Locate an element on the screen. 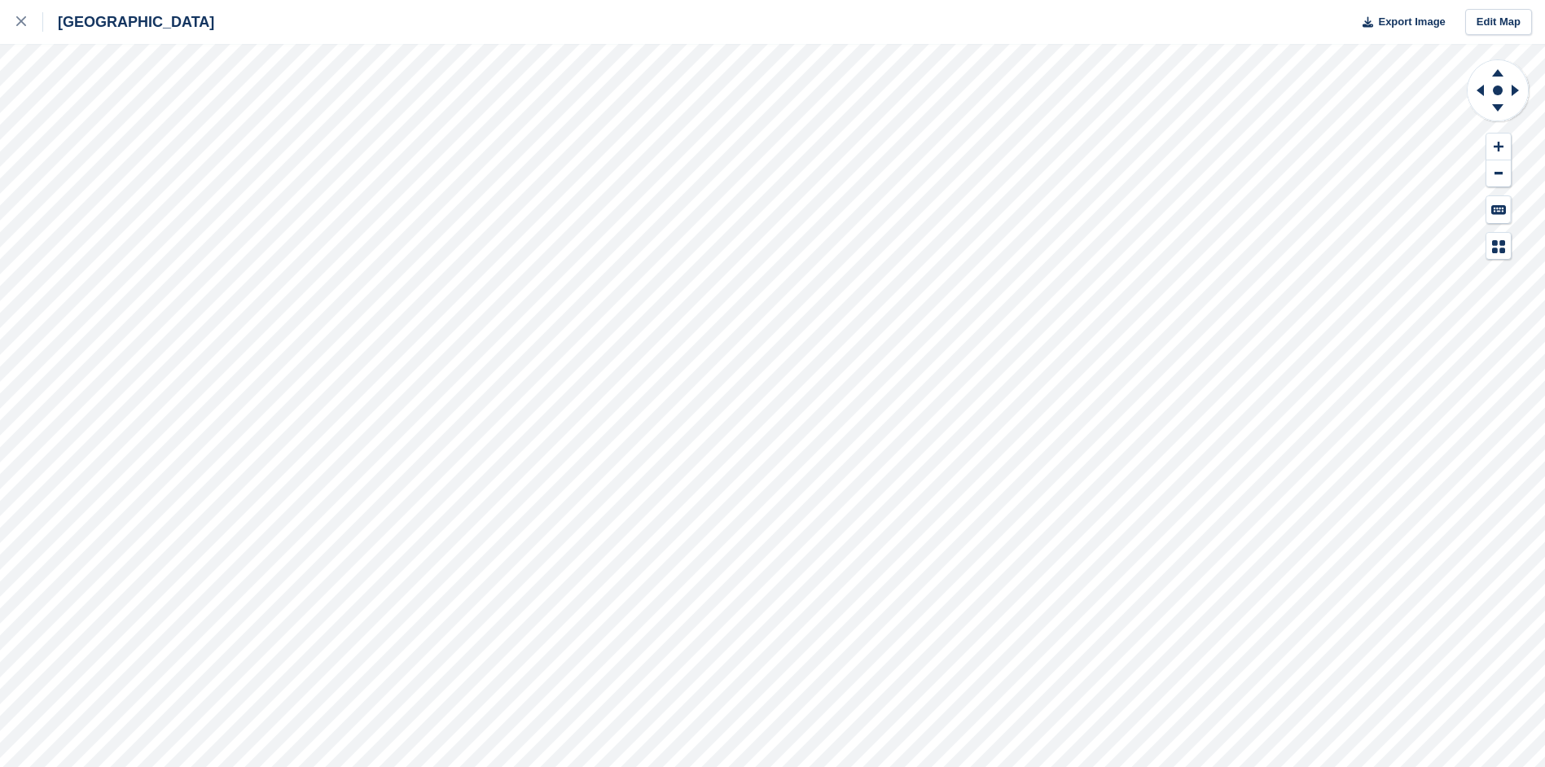 The width and height of the screenshot is (1545, 767). button: Export Image is located at coordinates (1399, 22).